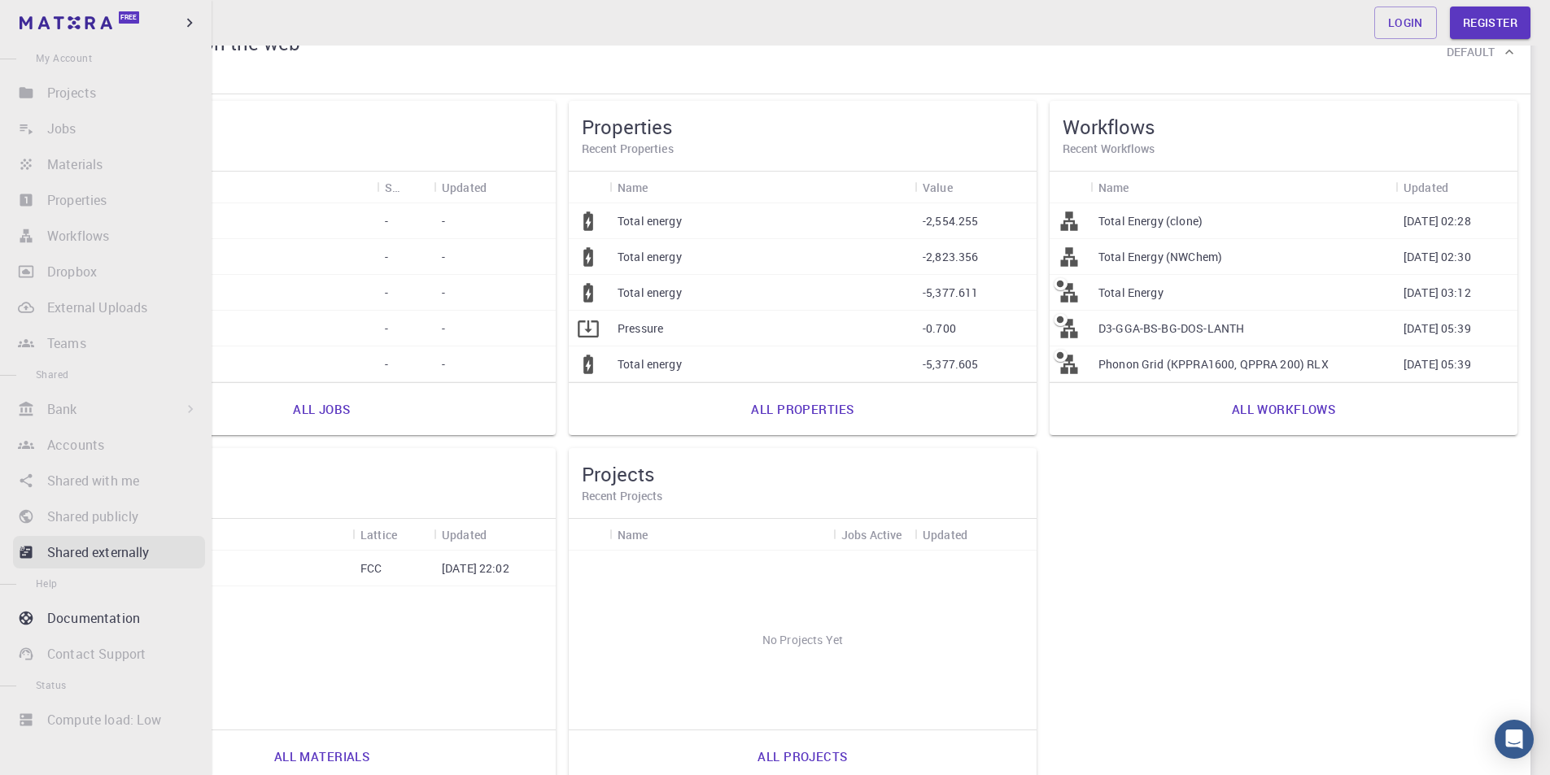 This screenshot has width=1550, height=775. I want to click on h5: Workflows, so click(1283, 127).